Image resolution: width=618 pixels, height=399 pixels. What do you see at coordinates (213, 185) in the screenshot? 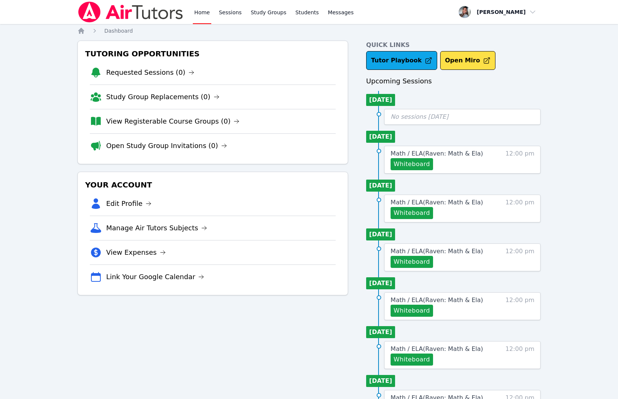
I see `h3: Your Account` at bounding box center [213, 185].